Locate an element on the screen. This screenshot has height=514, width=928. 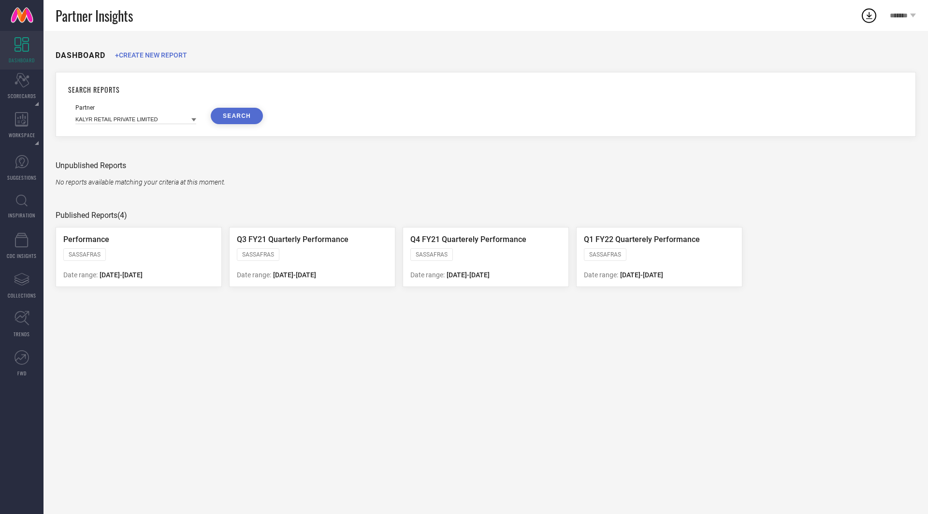
span: +CREATE NEW REPORT is located at coordinates (151, 55).